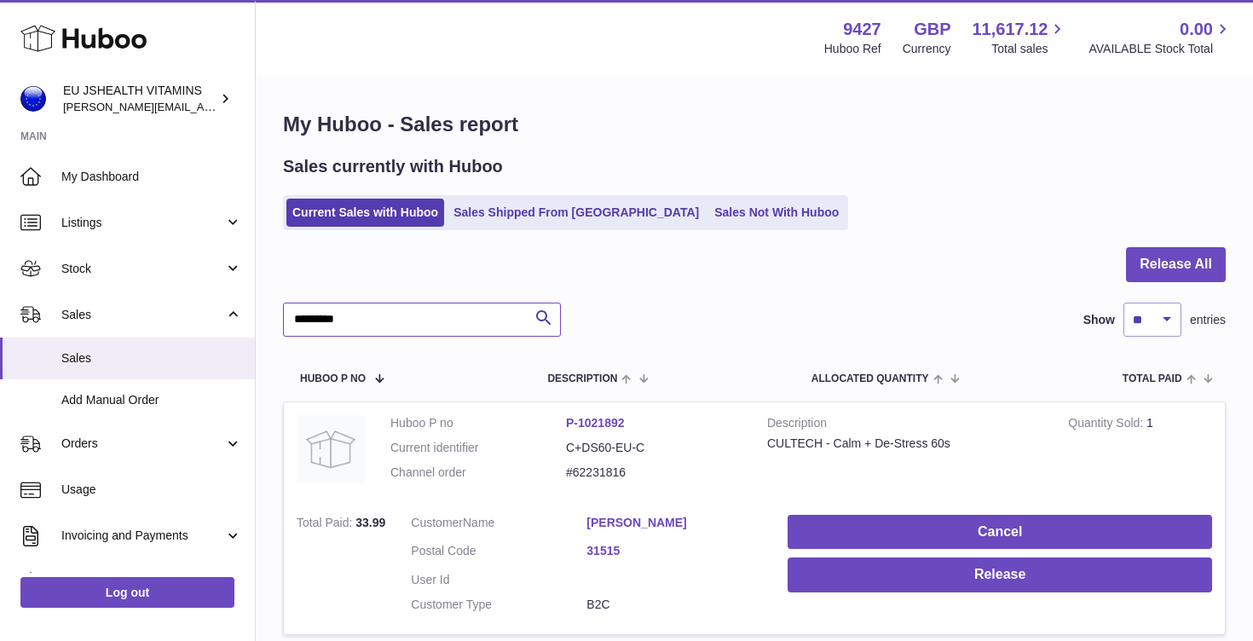  I want to click on span: Add Manual Order, so click(152, 400).